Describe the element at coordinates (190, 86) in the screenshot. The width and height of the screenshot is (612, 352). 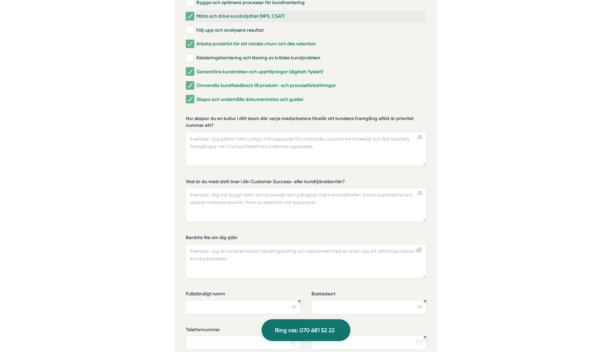
I see `input: Omvandla kundfeedback till produkt- och processförbättringar` at that location.